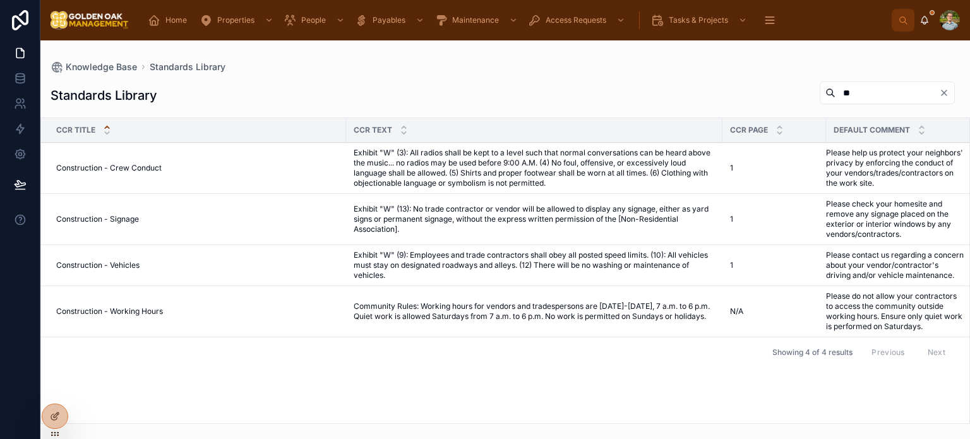 This screenshot has height=439, width=970. Describe the element at coordinates (749, 130) in the screenshot. I see `span: CCR Page` at that location.